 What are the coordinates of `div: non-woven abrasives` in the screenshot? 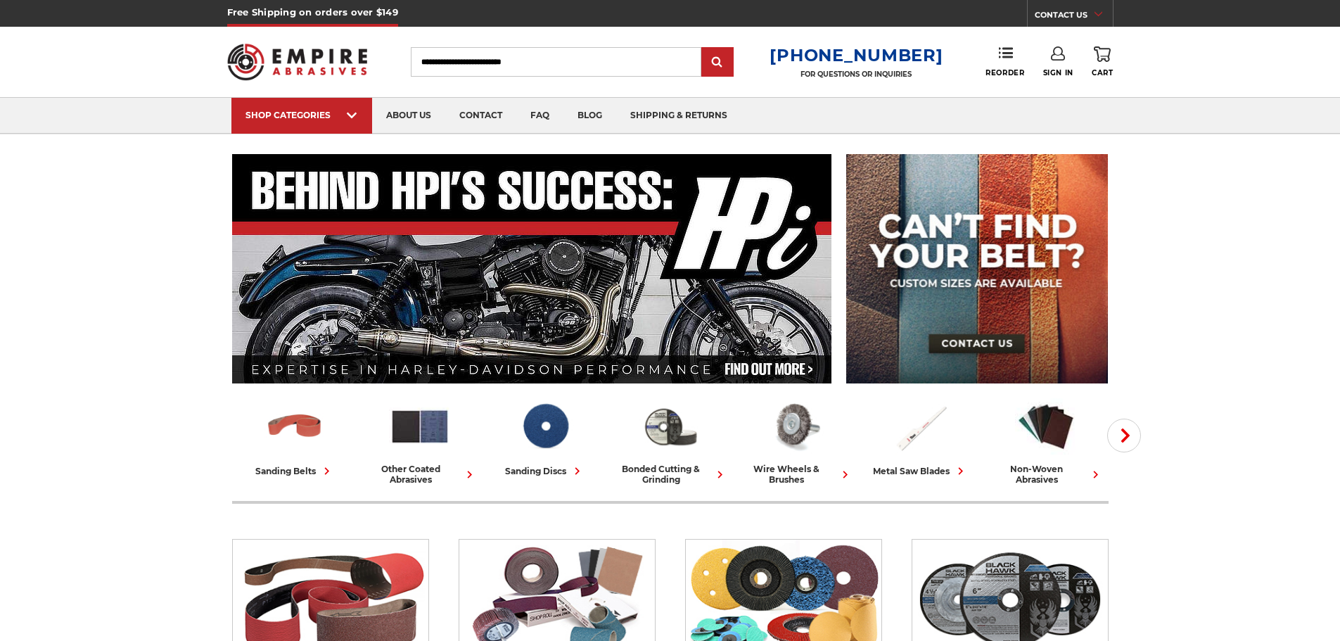 It's located at (1046, 474).